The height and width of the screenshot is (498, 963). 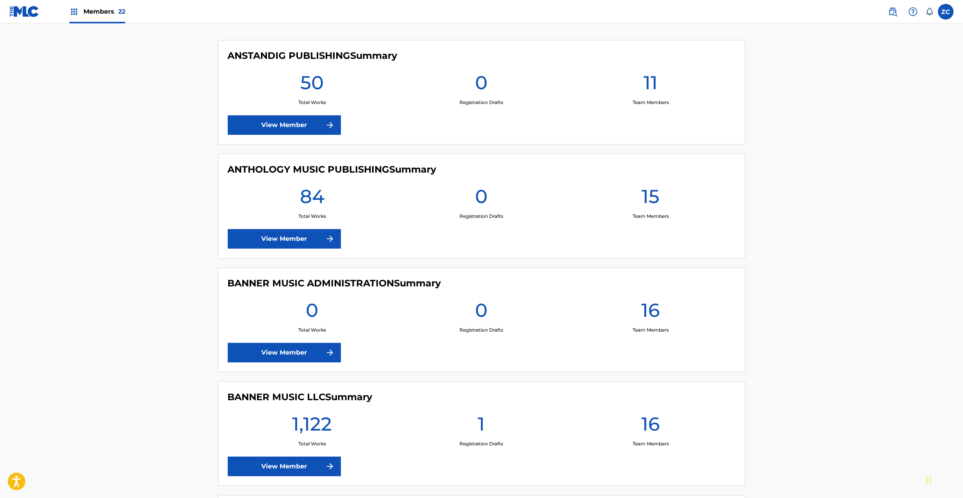 What do you see at coordinates (481, 427) in the screenshot?
I see `h1: 1` at bounding box center [481, 427].